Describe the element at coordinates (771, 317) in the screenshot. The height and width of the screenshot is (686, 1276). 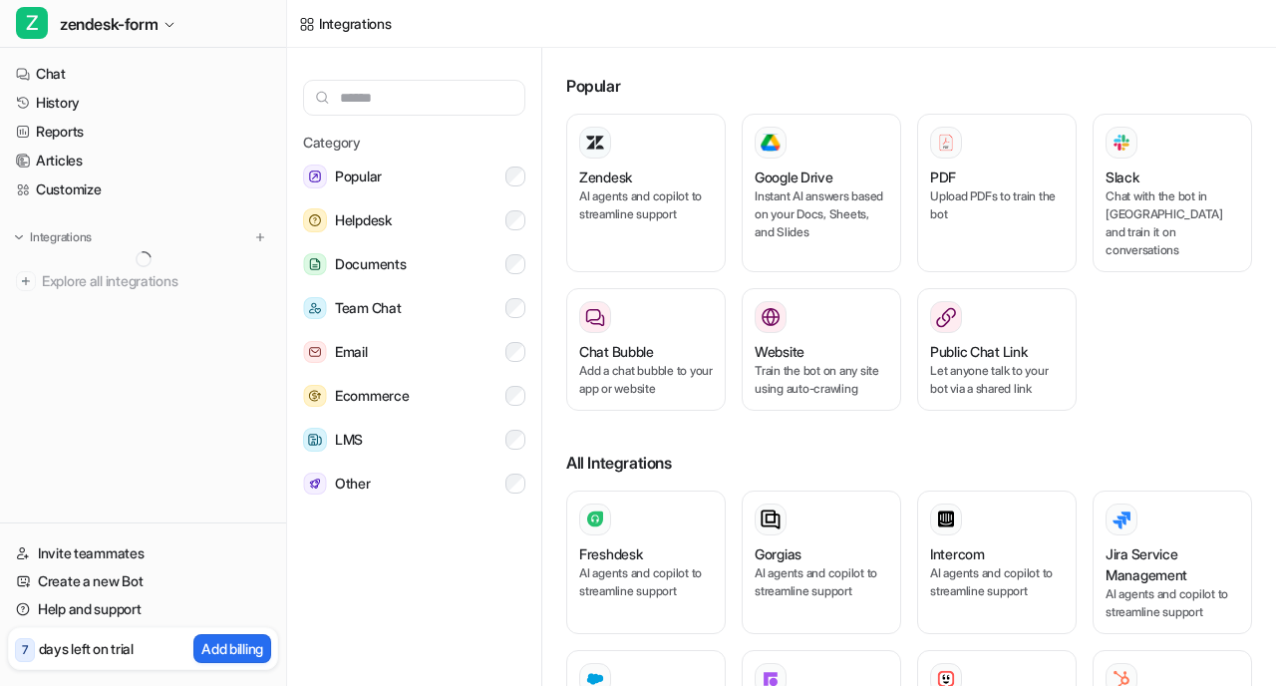
I see `img: Website` at that location.